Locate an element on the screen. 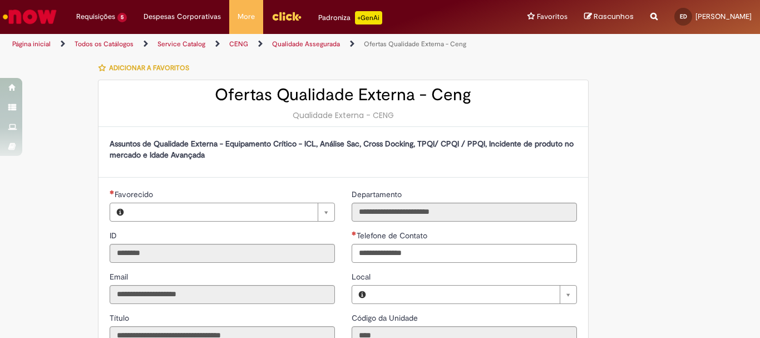 The height and width of the screenshot is (338, 760). a: CENG is located at coordinates (239, 44).